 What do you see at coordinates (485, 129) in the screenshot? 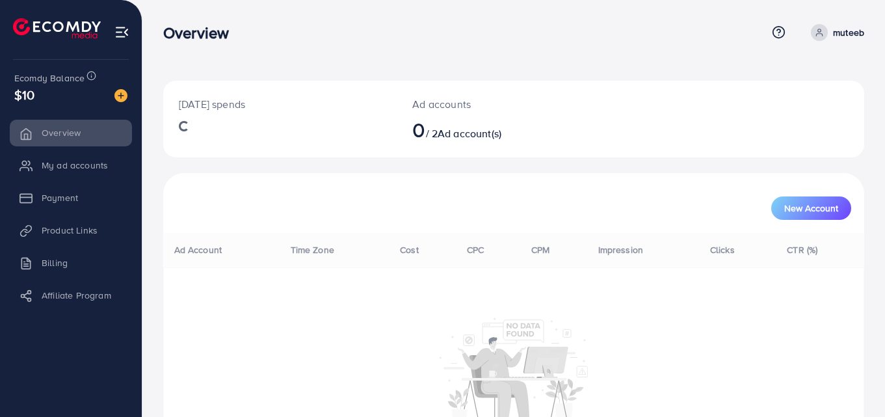
I see `h2: / 2` at bounding box center [485, 129].